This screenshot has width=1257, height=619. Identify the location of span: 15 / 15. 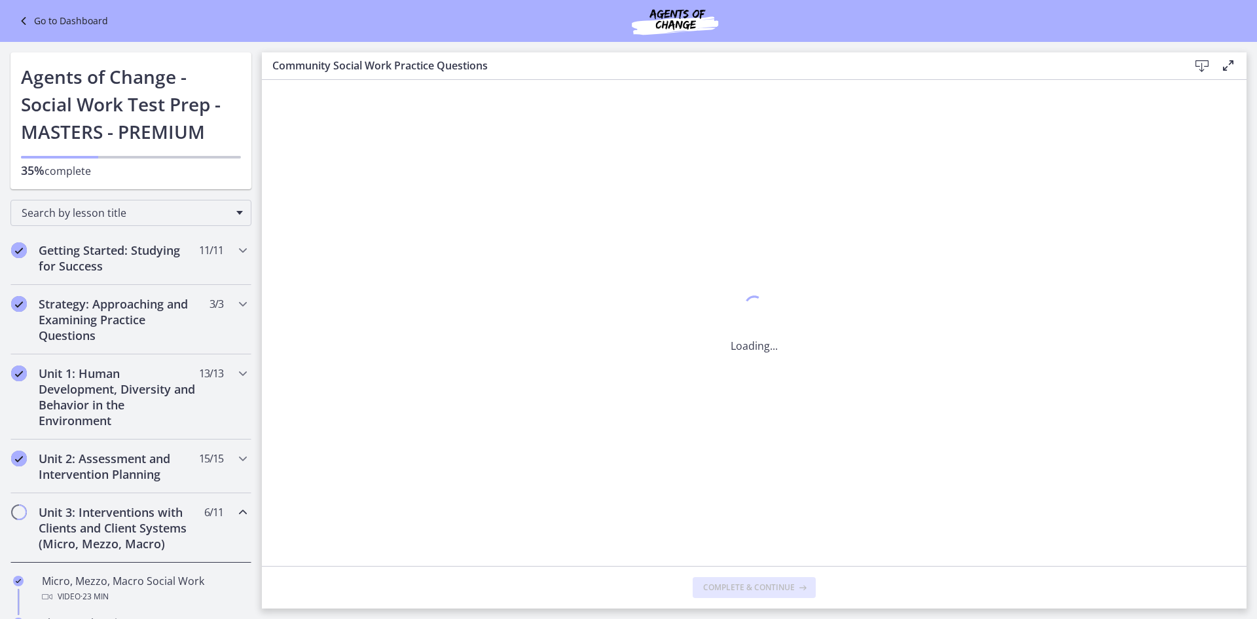
(211, 458).